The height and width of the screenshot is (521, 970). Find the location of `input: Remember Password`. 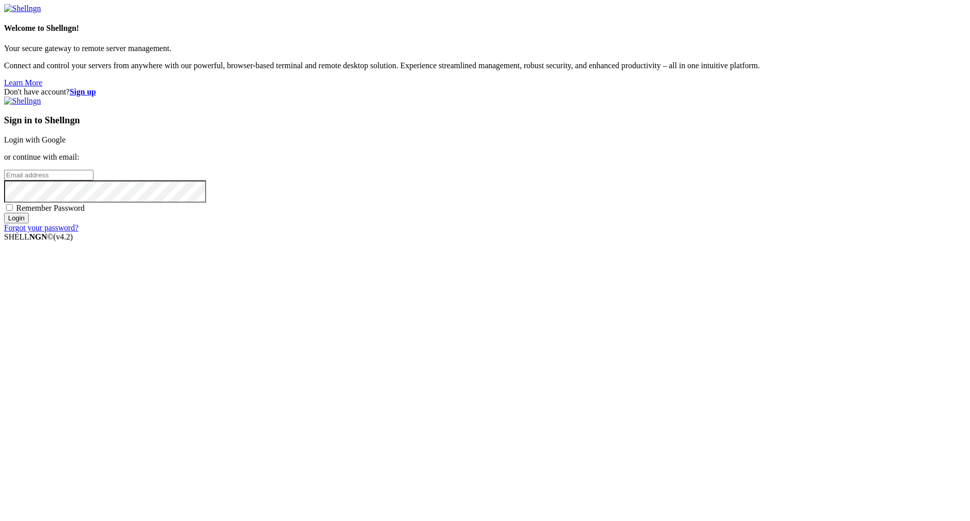

input: Remember Password is located at coordinates (9, 207).